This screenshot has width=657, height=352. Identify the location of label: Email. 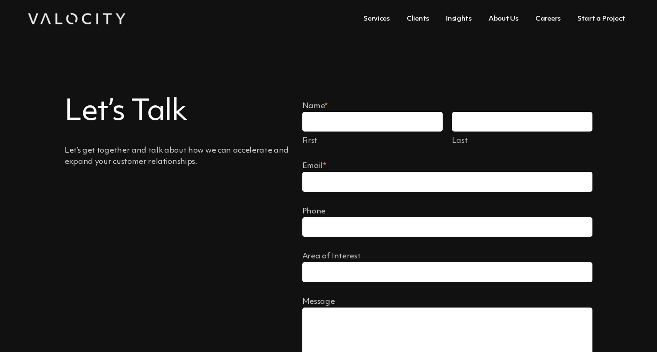
(448, 166).